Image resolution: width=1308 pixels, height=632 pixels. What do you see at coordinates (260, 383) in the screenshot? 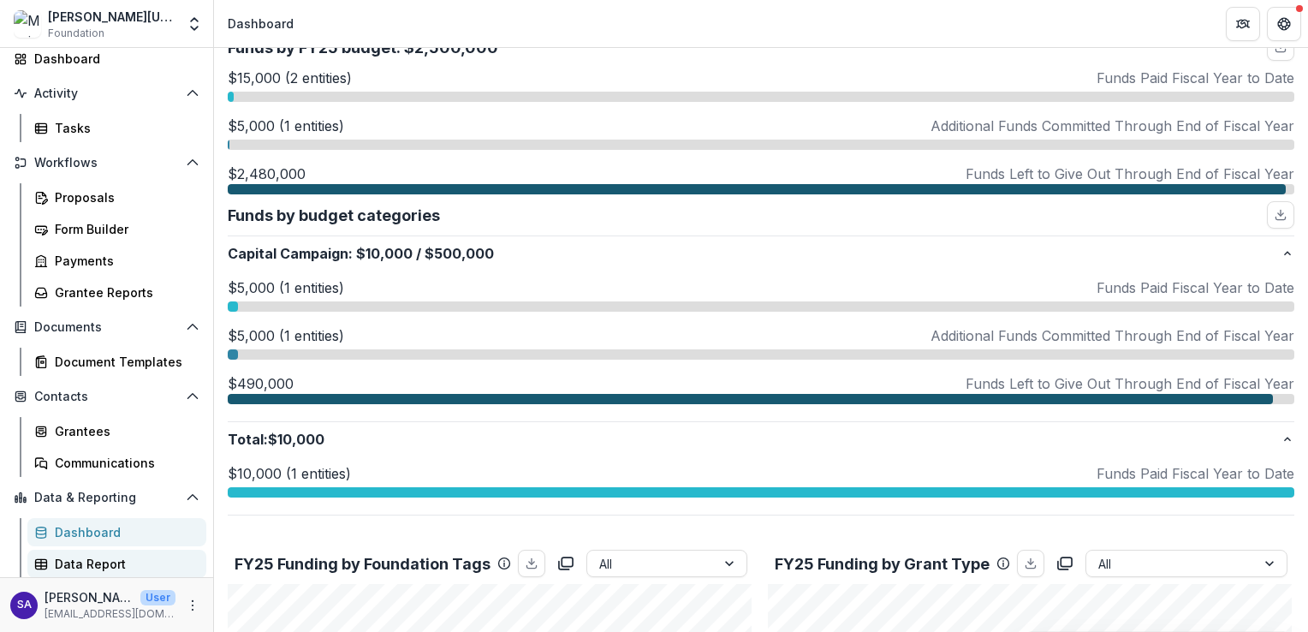
I see `p: $490,000` at bounding box center [260, 383].